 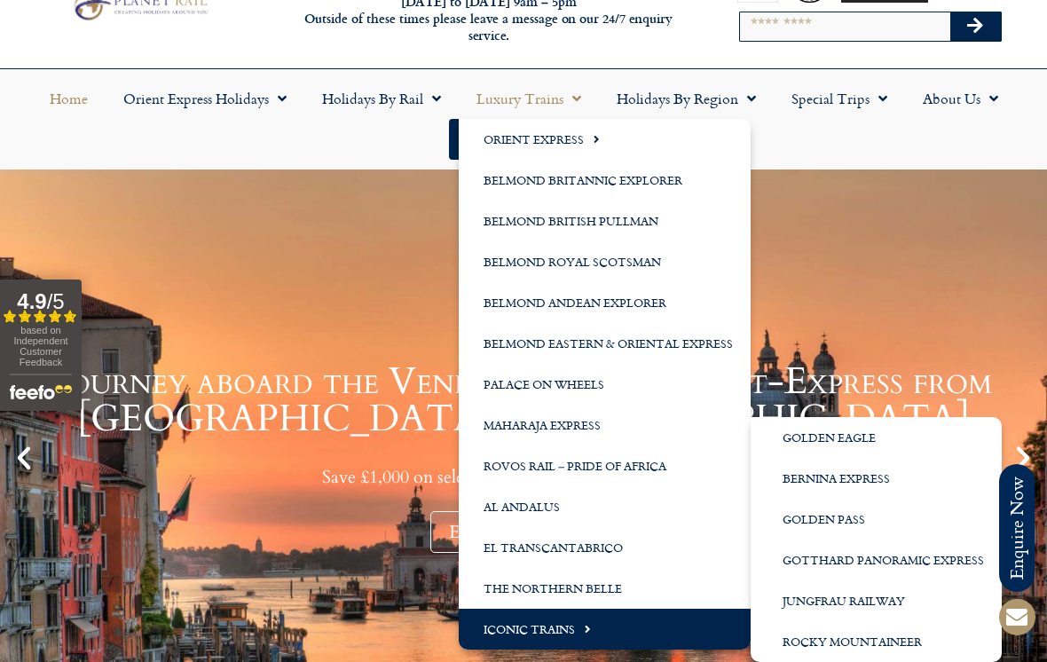 I want to click on a: Start your Journey, so click(x=523, y=139).